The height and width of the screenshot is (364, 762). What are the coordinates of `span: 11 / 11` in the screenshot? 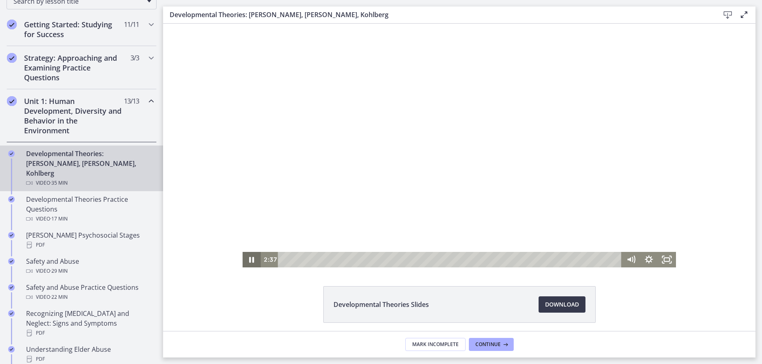 It's located at (131, 24).